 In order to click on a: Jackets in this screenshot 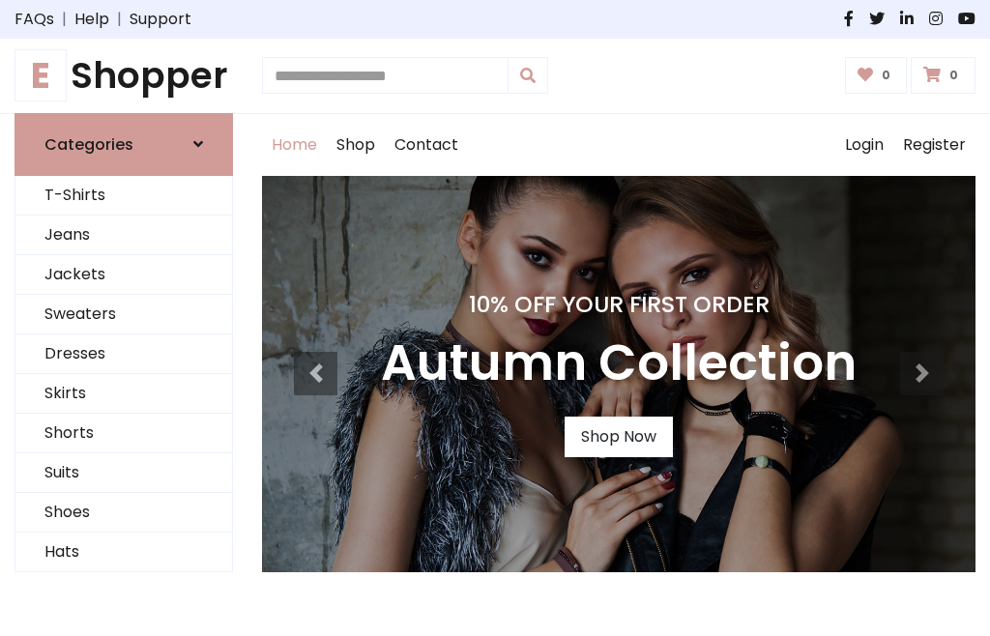, I will do `click(124, 275)`.